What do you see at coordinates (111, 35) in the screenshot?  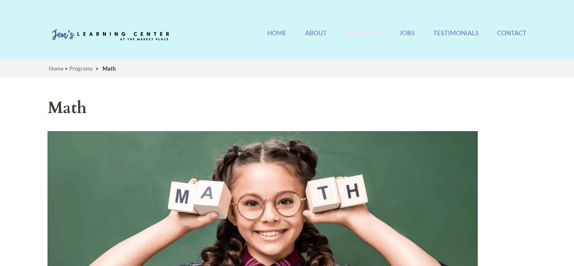 I see `img: Jen's Learning Center Logo Transparent` at bounding box center [111, 35].